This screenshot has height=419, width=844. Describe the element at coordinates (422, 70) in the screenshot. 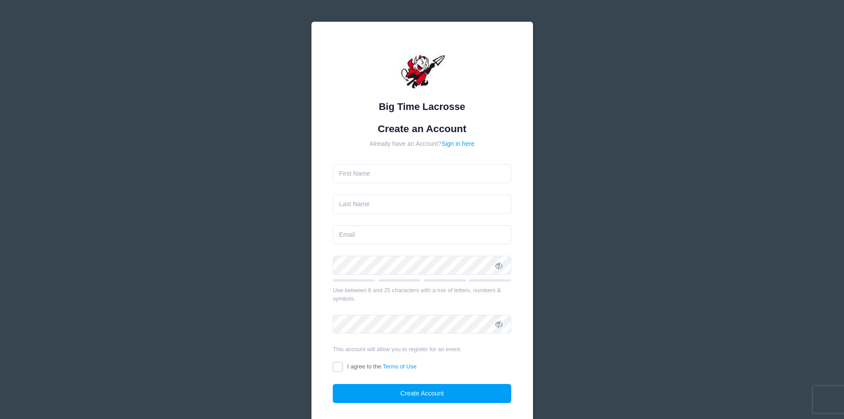

I see `img: Big Time Lacrosse` at that location.